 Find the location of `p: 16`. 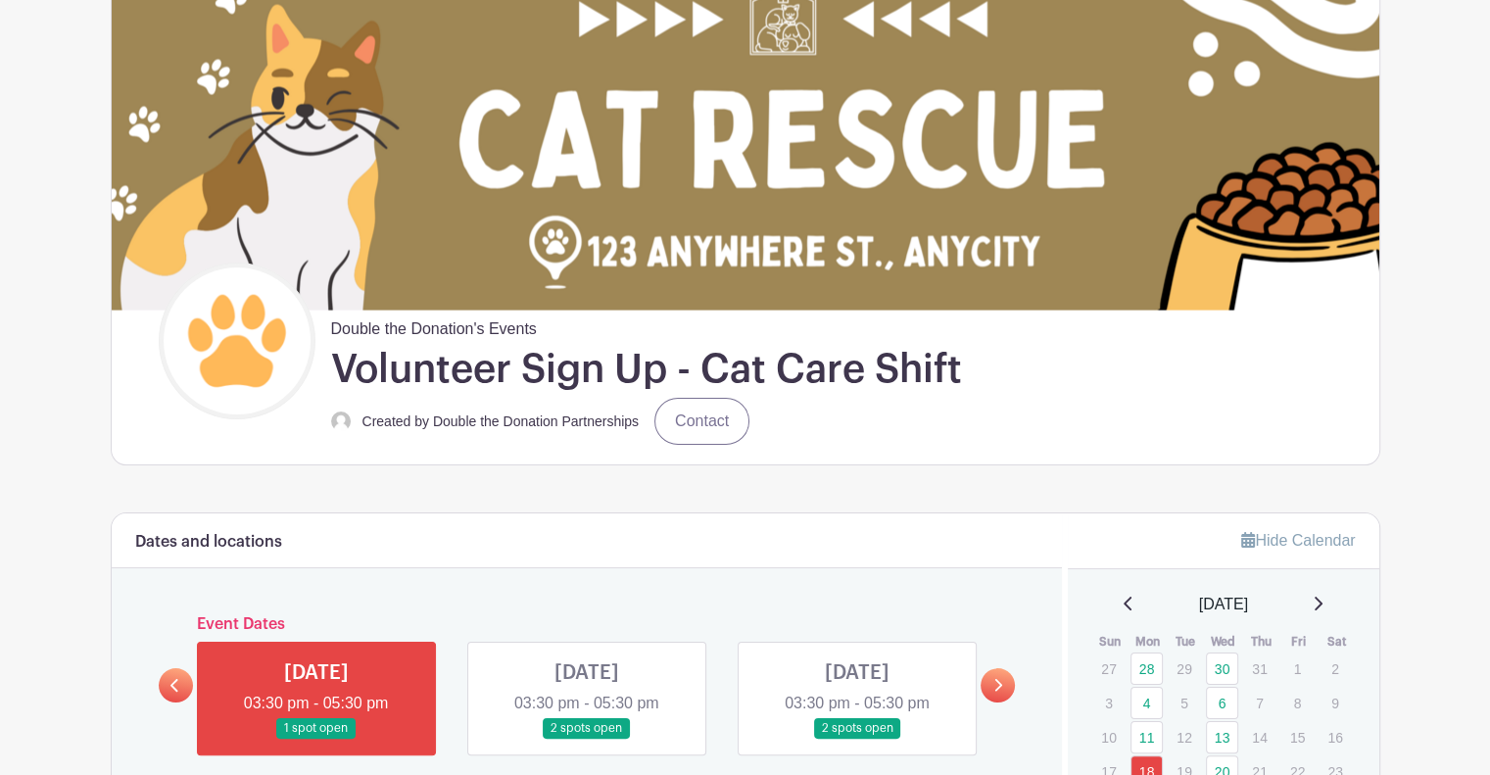

p: 16 is located at coordinates (1334, 737).